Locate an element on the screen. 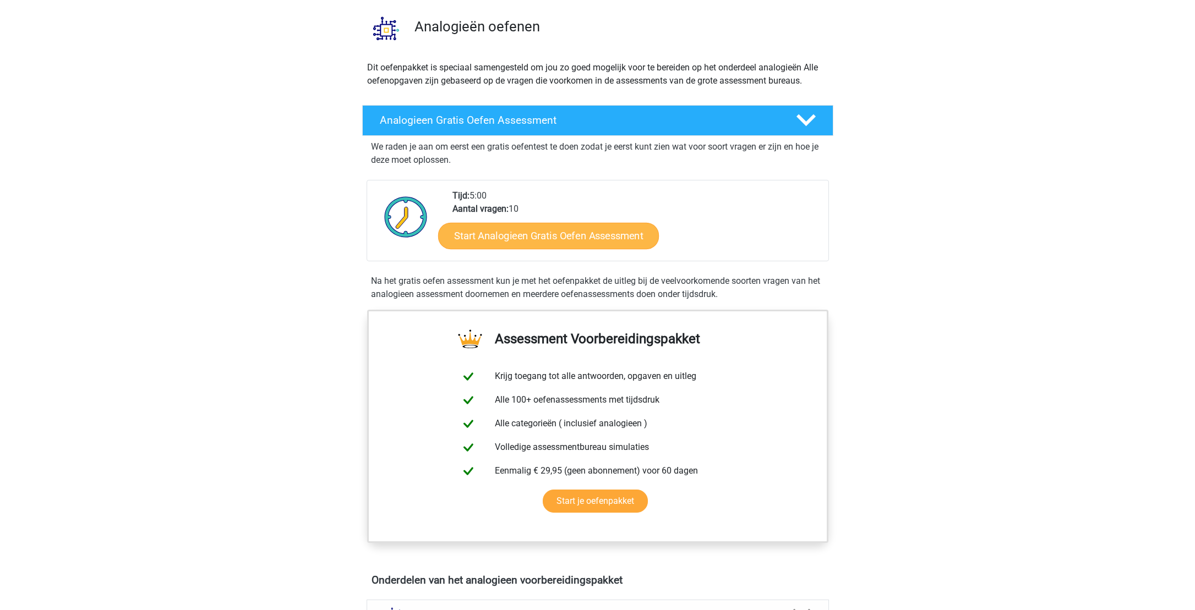  a: Analogieen Gratis Oefen Assessment is located at coordinates (598, 121).